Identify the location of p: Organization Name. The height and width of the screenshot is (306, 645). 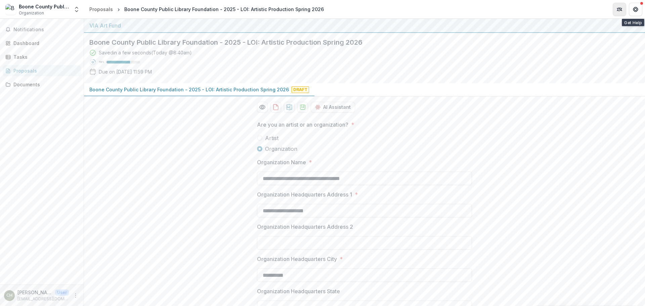
(281, 162).